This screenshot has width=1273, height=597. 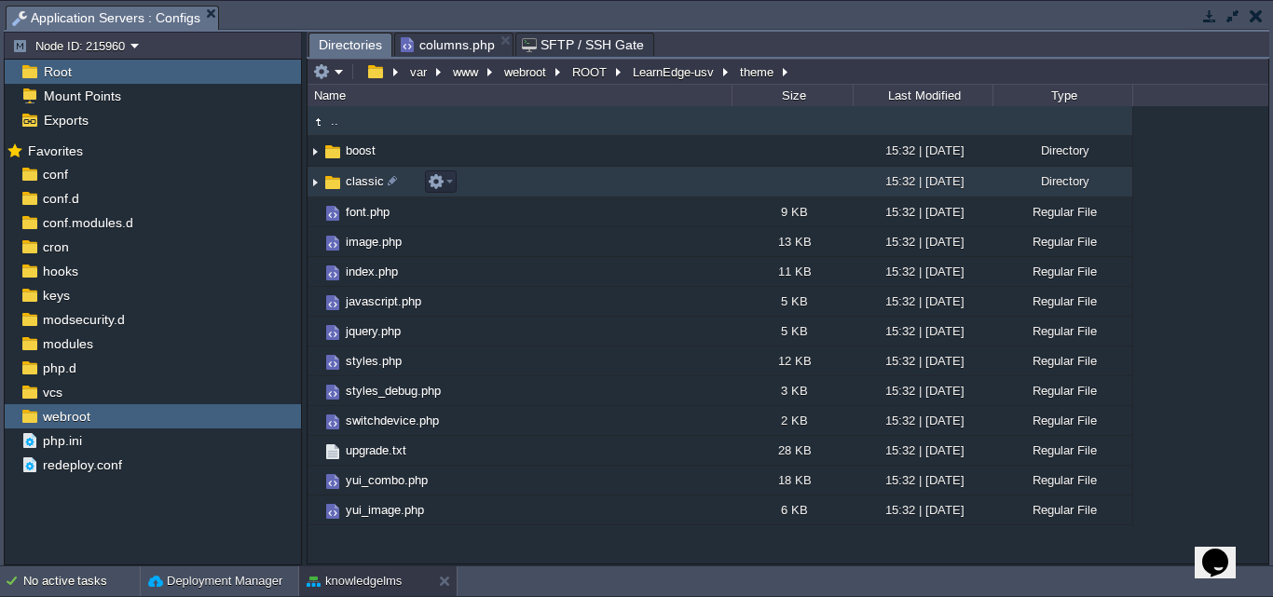 I want to click on span: modsecurity.d, so click(x=83, y=320).